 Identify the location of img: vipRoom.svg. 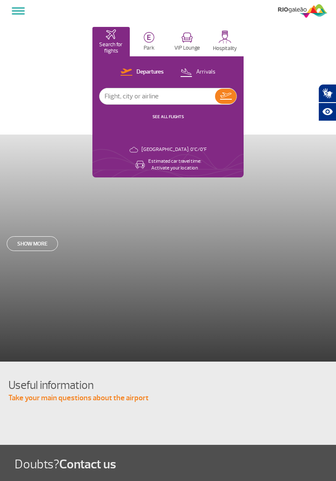
(187, 37).